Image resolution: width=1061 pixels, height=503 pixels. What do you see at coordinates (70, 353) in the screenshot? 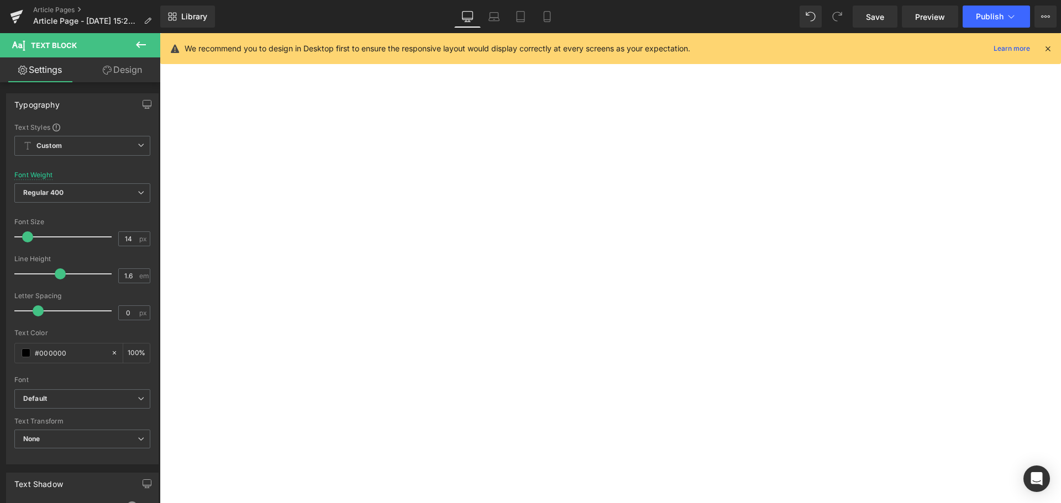
I see `input: Color` at bounding box center [70, 353].